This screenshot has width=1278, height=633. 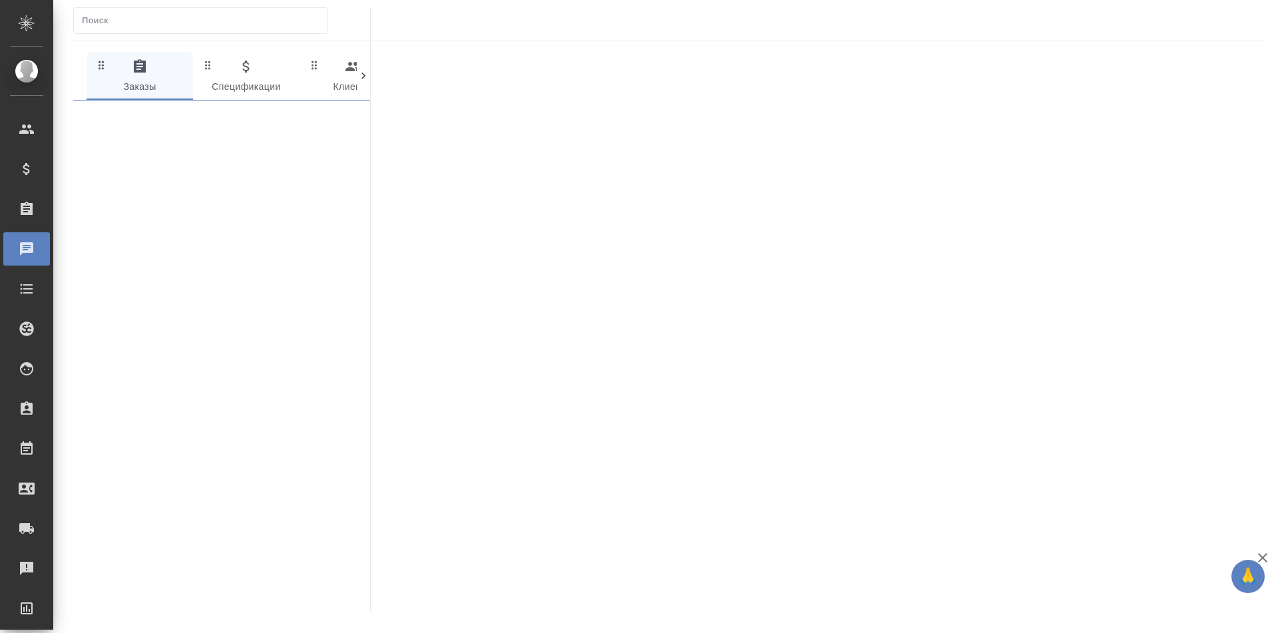 I want to click on span: Спецификации, so click(x=246, y=77).